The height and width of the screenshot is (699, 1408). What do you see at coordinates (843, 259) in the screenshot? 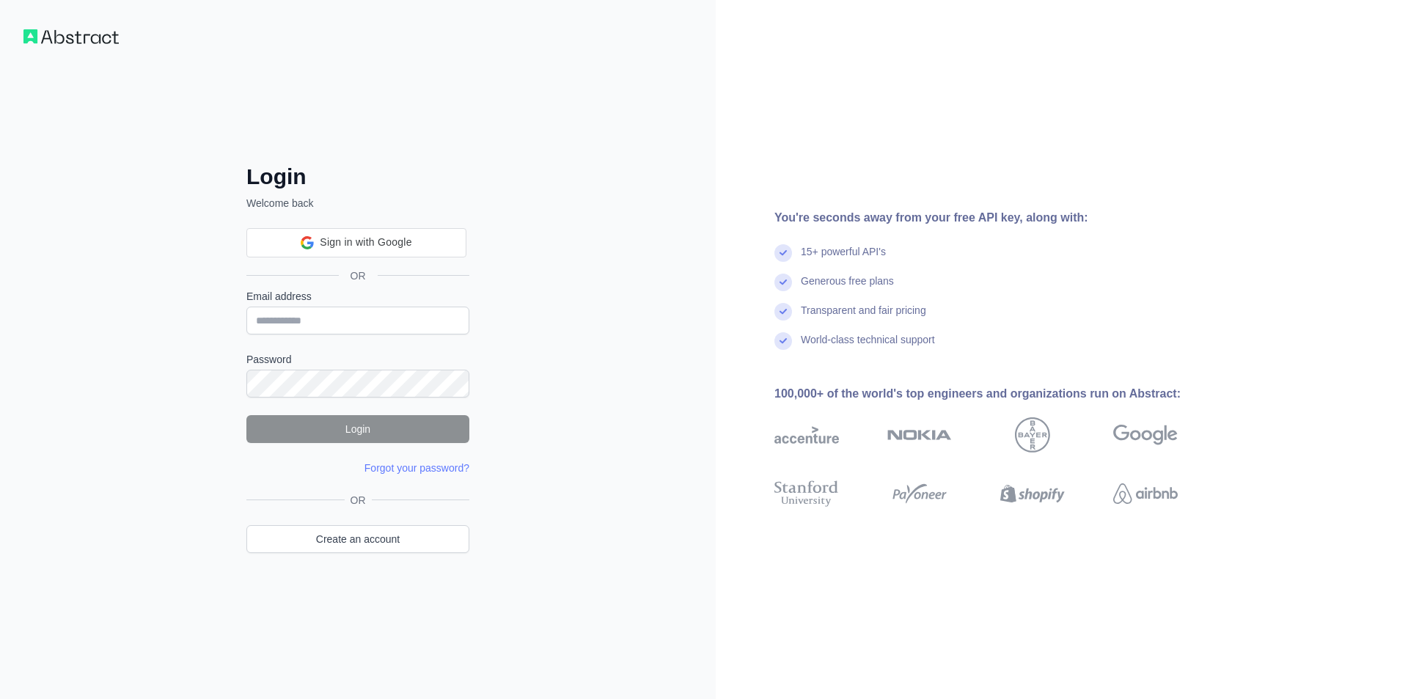
I see `div: 15+ powerful API's` at bounding box center [843, 259].